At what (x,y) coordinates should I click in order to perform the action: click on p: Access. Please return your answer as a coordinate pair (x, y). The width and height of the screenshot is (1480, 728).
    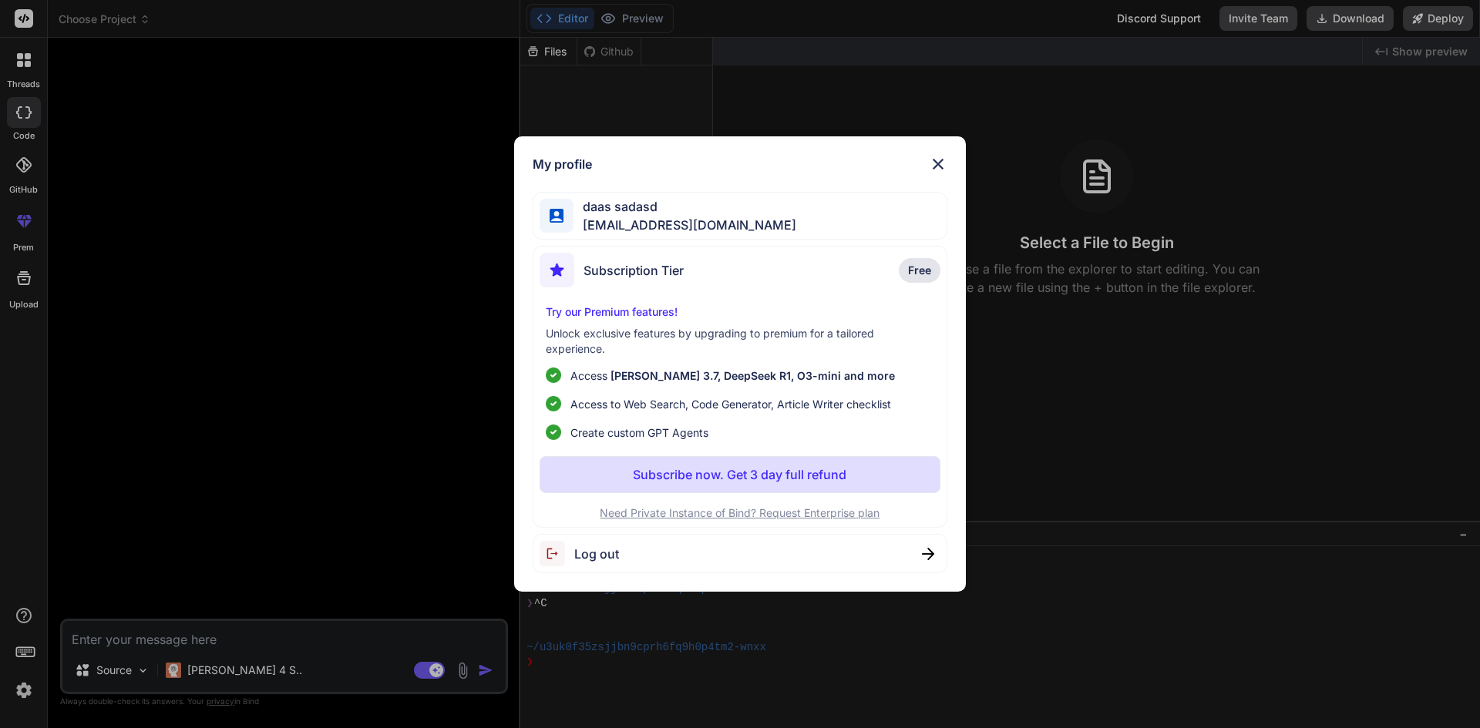
    Looking at the image, I should click on (732, 375).